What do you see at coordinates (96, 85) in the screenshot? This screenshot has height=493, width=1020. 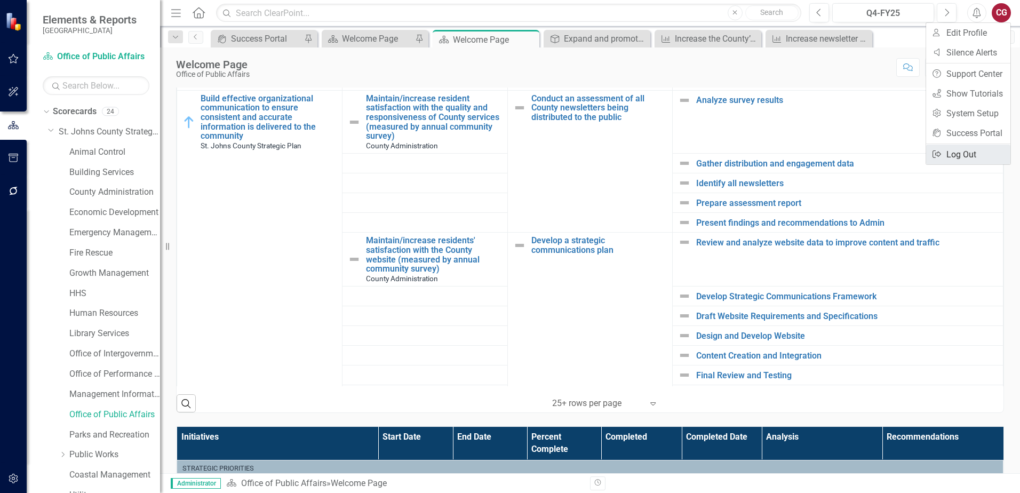 I see `input: Search Below...` at bounding box center [96, 85].